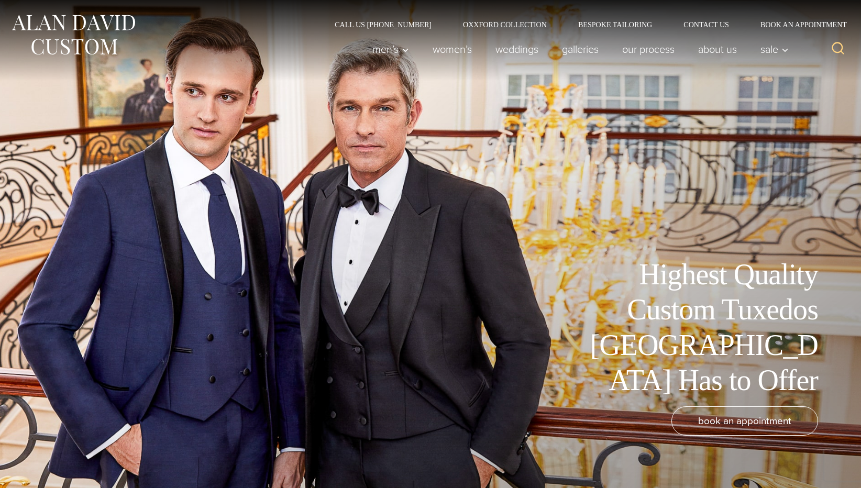  What do you see at coordinates (580, 49) in the screenshot?
I see `a: Galleries` at bounding box center [580, 49].